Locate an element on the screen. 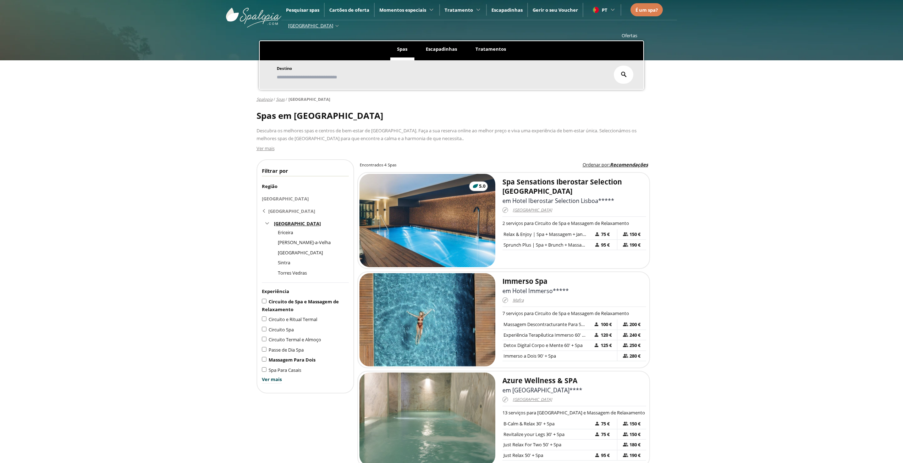 The height and width of the screenshot is (463, 903). span: spas is located at coordinates (280, 99).